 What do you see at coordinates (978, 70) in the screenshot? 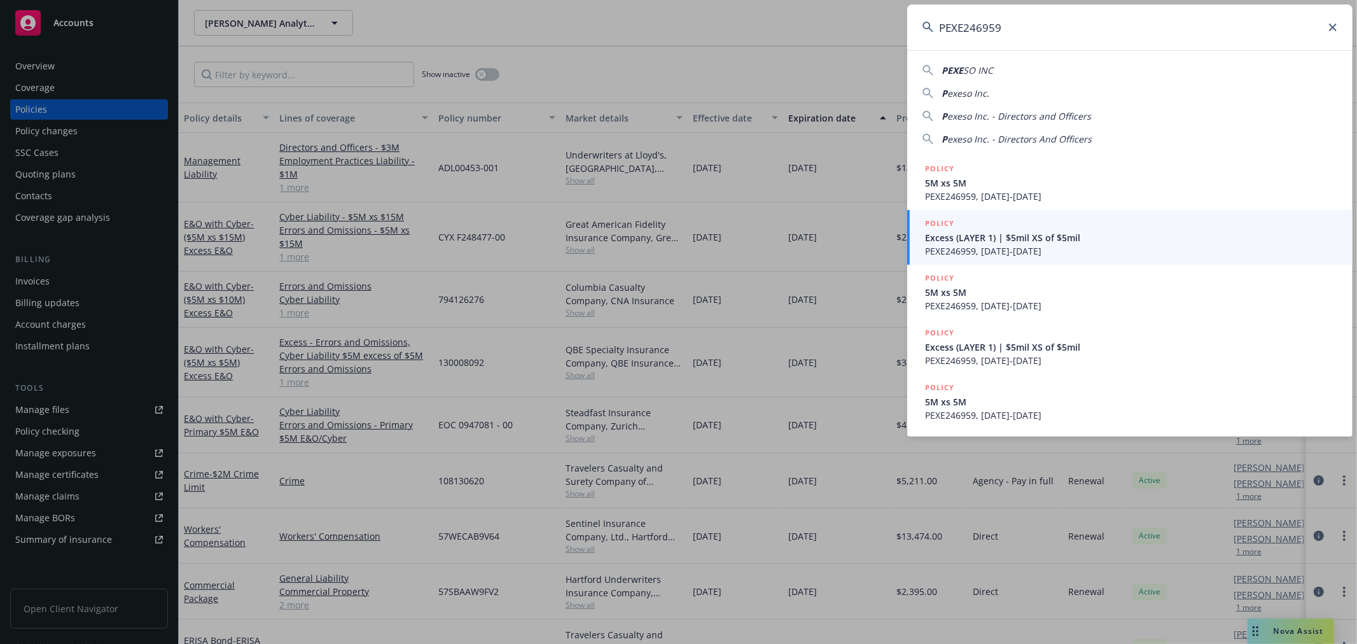
I see `span: SO INC` at bounding box center [978, 70].